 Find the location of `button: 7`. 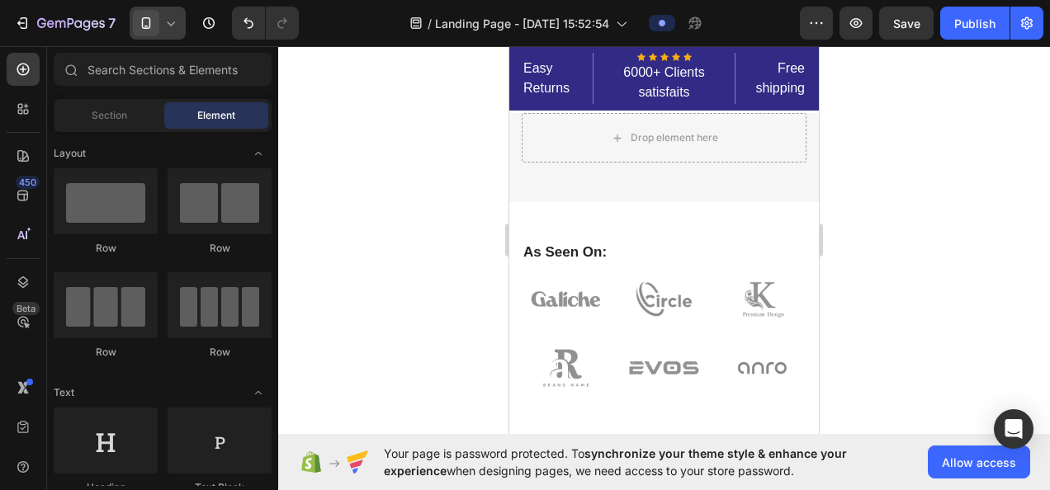

button: 7 is located at coordinates (64, 23).